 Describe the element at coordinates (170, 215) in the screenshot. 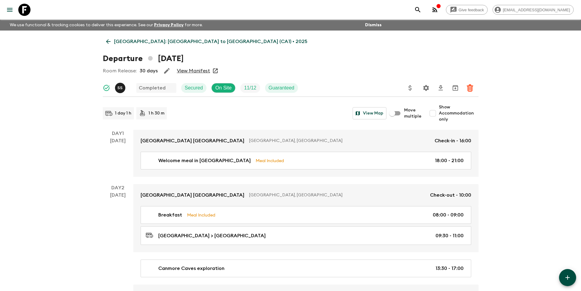

I see `p: Breakfast` at that location.